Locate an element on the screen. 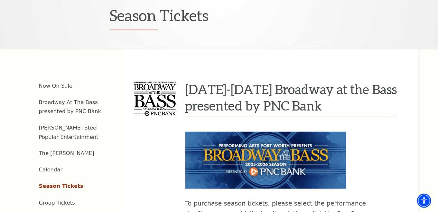 This screenshot has width=438, height=212. a: Now On Sale is located at coordinates (56, 86).